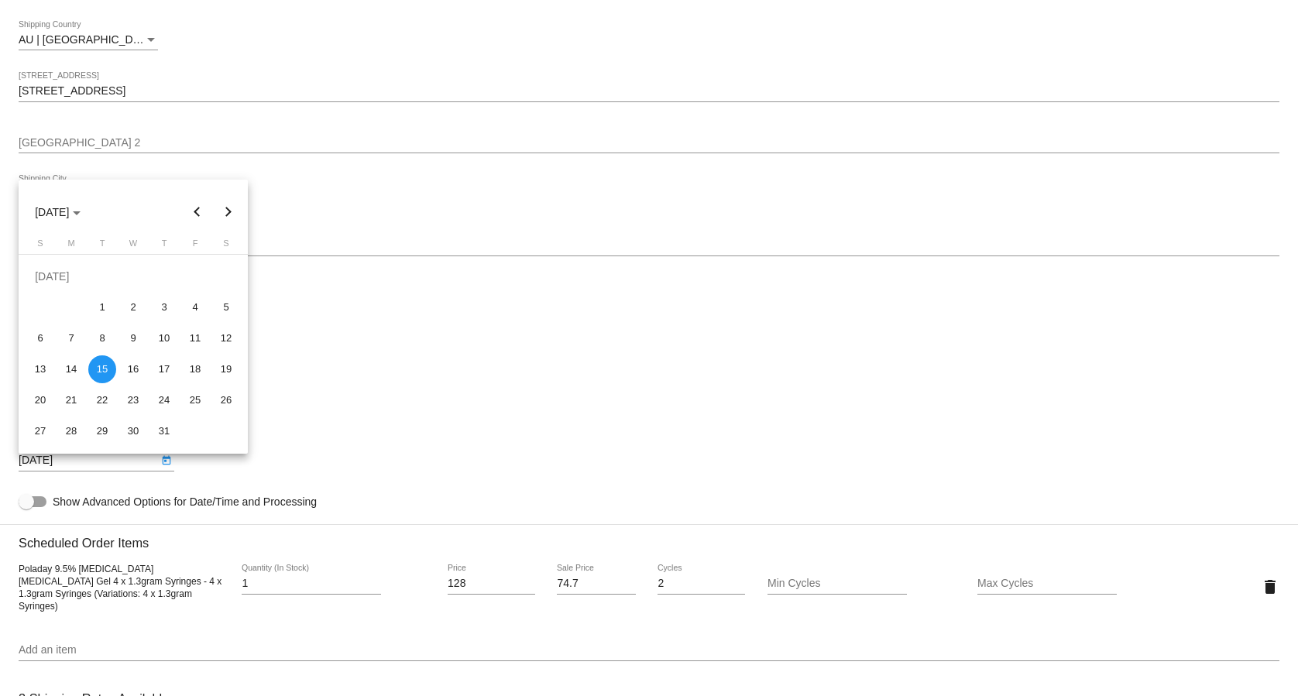 The image size is (1298, 696). I want to click on div: 1, so click(102, 307).